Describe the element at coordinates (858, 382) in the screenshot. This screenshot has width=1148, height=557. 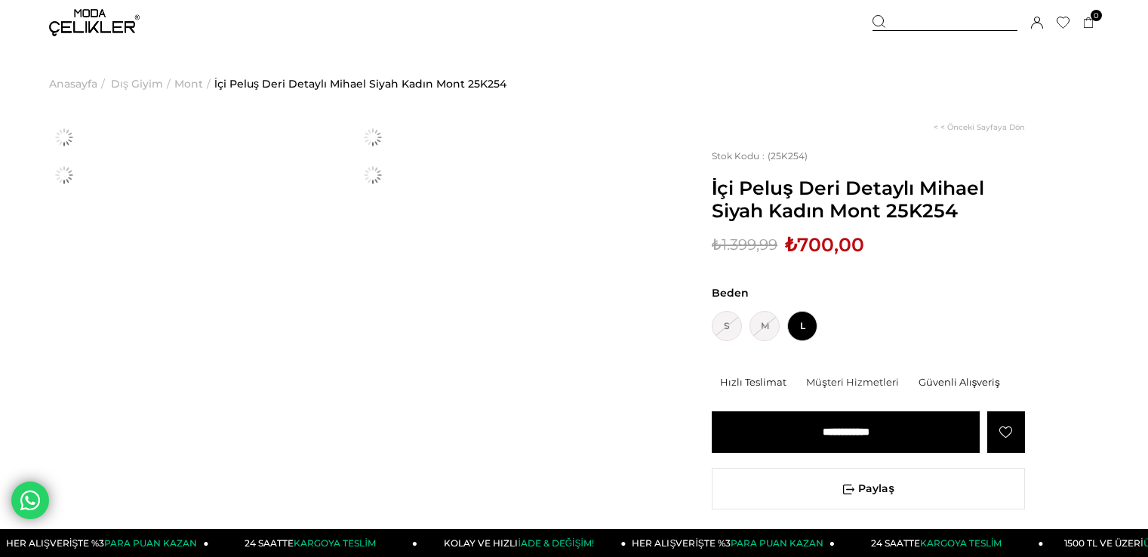
I see `div: Müşteri Hizmetleri` at that location.